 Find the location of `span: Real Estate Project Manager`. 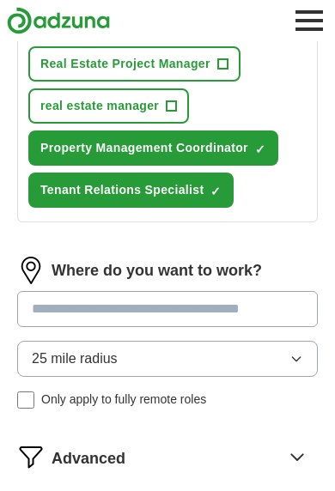

span: Real Estate Project Manager is located at coordinates (125, 63).